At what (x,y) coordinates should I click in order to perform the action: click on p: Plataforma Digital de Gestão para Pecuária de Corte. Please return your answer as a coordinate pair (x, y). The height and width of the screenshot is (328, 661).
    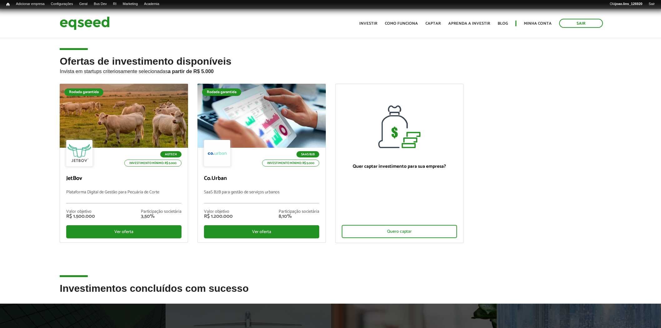
    Looking at the image, I should click on (124, 197).